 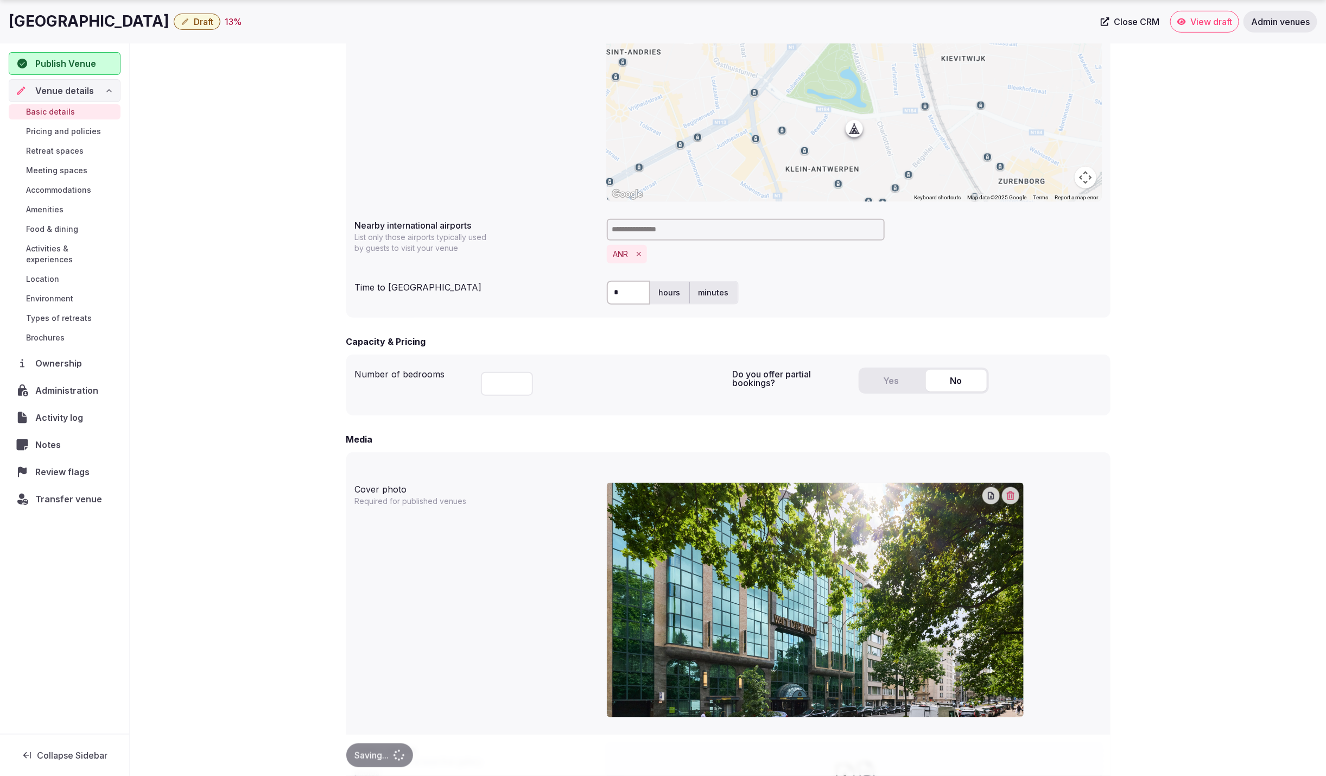 What do you see at coordinates (65, 499) in the screenshot?
I see `div: Transfer venue` at bounding box center [65, 499].